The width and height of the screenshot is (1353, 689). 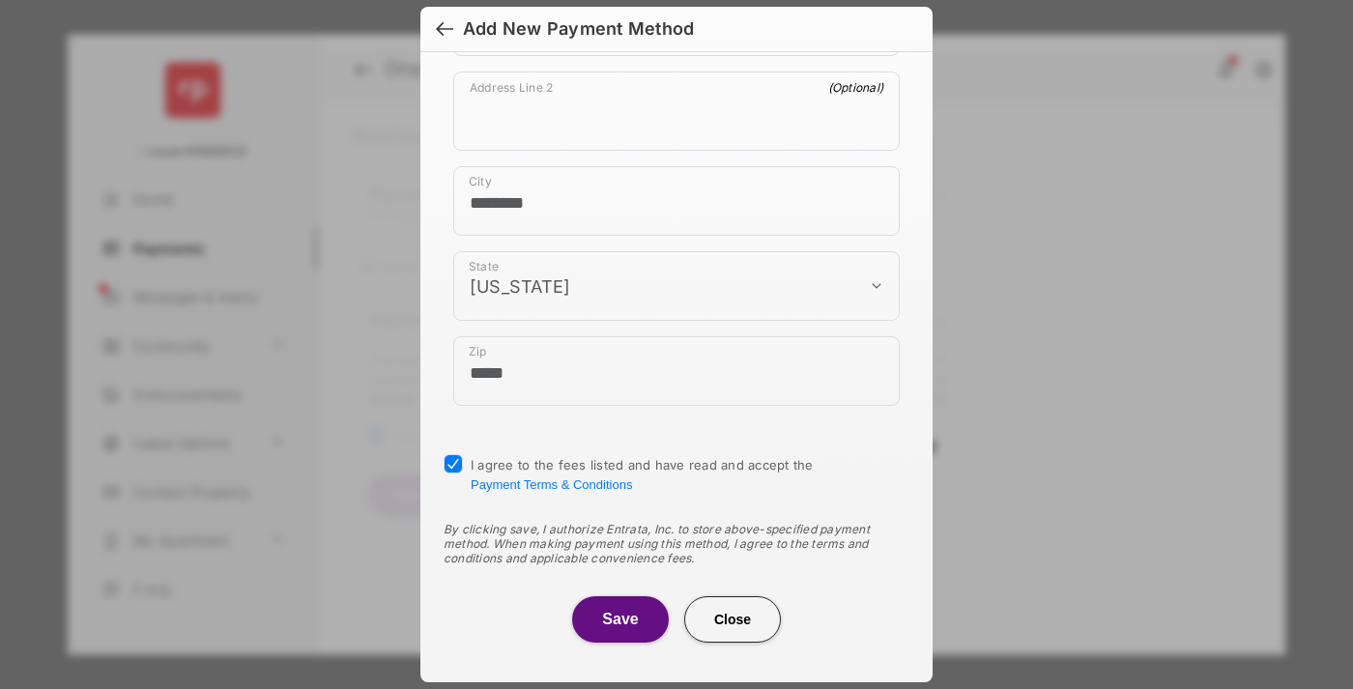 What do you see at coordinates (551, 484) in the screenshot?
I see `button: I agree to the fees listed and have read and accept the` at bounding box center [551, 484].